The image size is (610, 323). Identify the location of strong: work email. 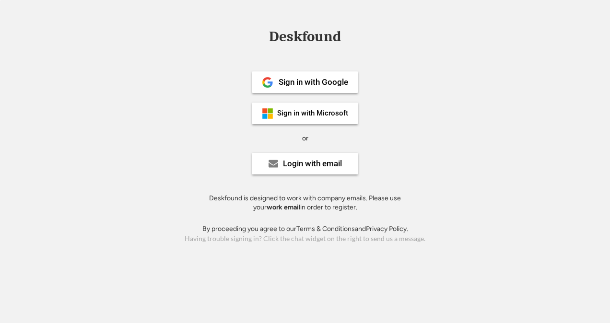
(284, 207).